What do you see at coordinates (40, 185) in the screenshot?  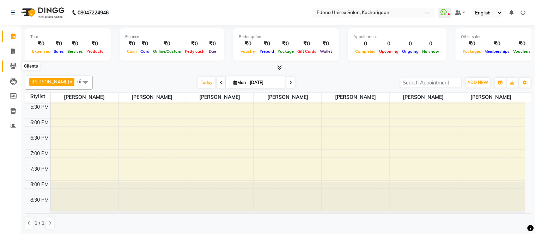 I see `div: 8:00 PM` at bounding box center [40, 185].